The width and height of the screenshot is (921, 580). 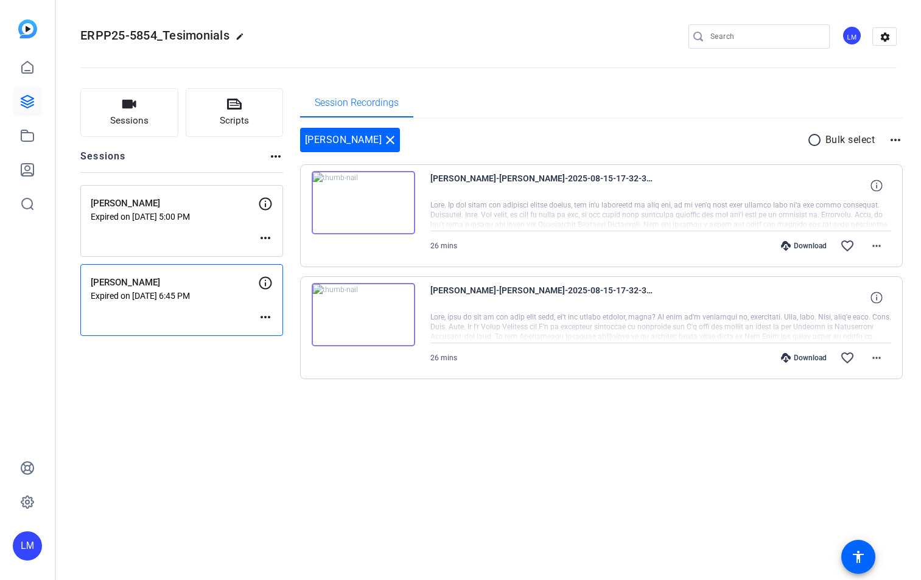 What do you see at coordinates (885, 37) in the screenshot?
I see `mat-icon: settings` at bounding box center [885, 37].